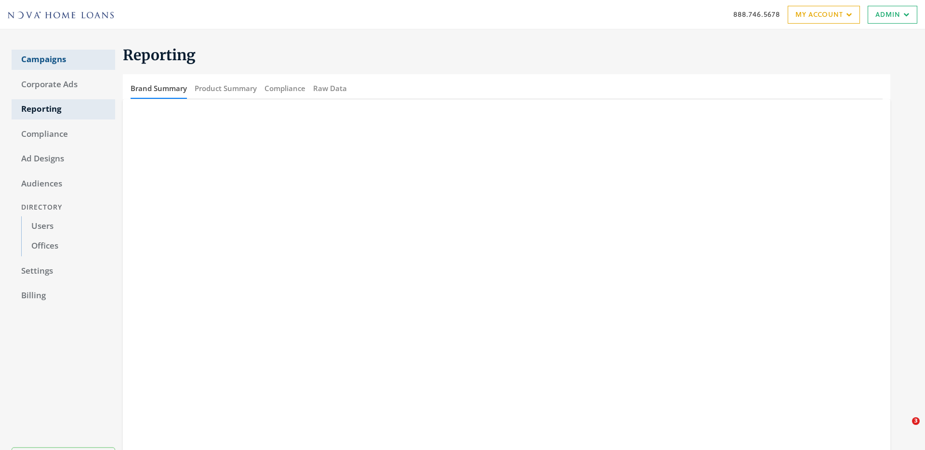 This screenshot has height=450, width=925. Describe the element at coordinates (285, 88) in the screenshot. I see `button: Compliance` at that location.